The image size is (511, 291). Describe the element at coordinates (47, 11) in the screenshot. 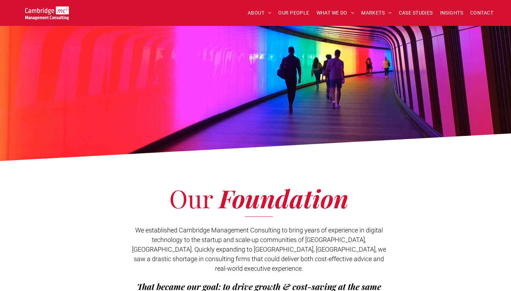

I see `a: Your Business Transformed | Cambridge Management Consulting` at that location.